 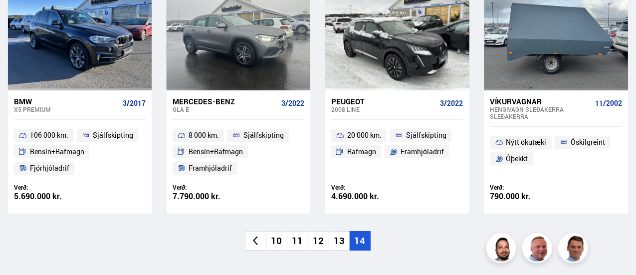 I want to click on div: 2008 LINE, so click(x=383, y=109).